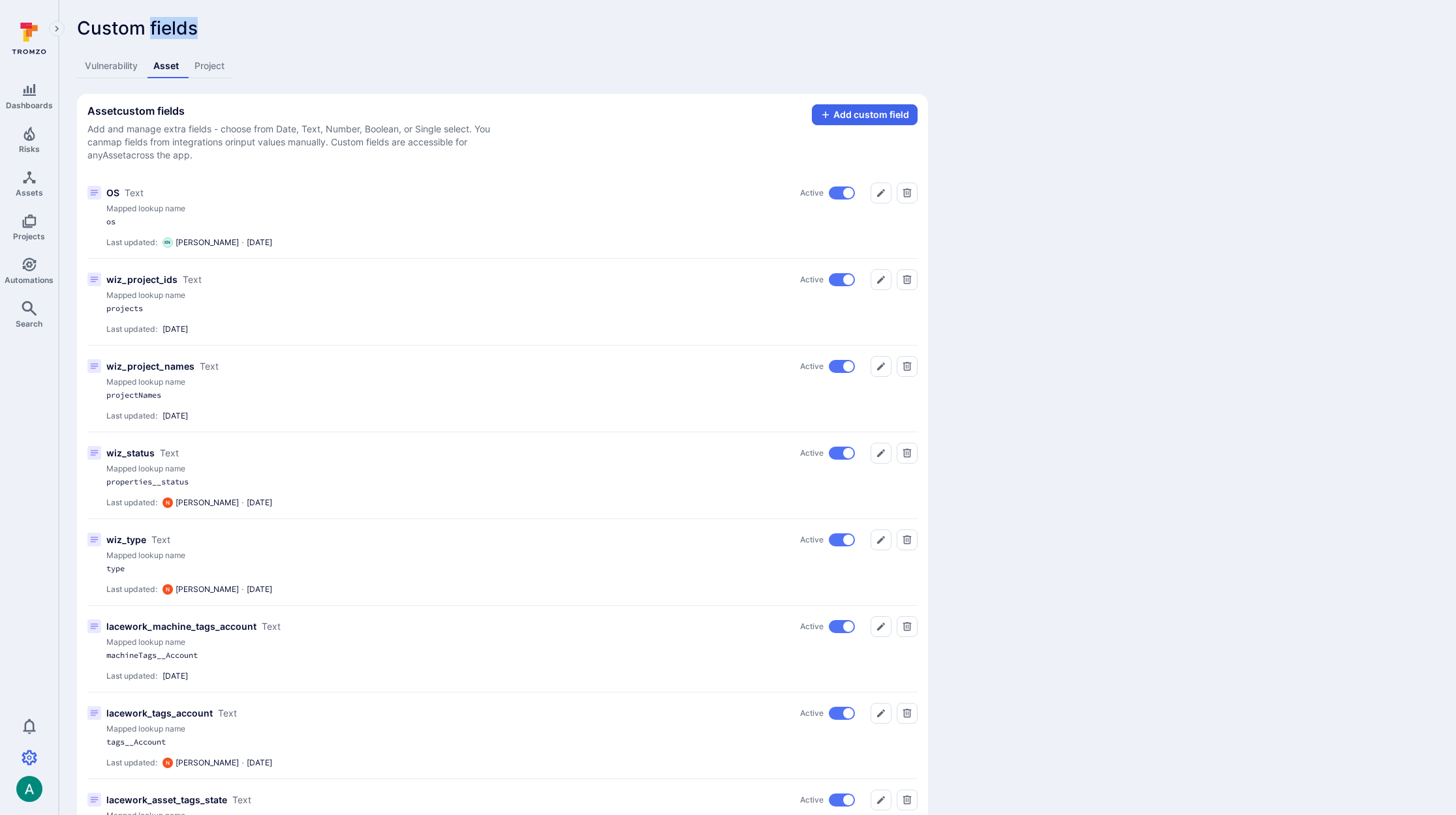 This screenshot has height=815, width=1456. What do you see at coordinates (29, 193) in the screenshot?
I see `span: Assets` at bounding box center [29, 193].